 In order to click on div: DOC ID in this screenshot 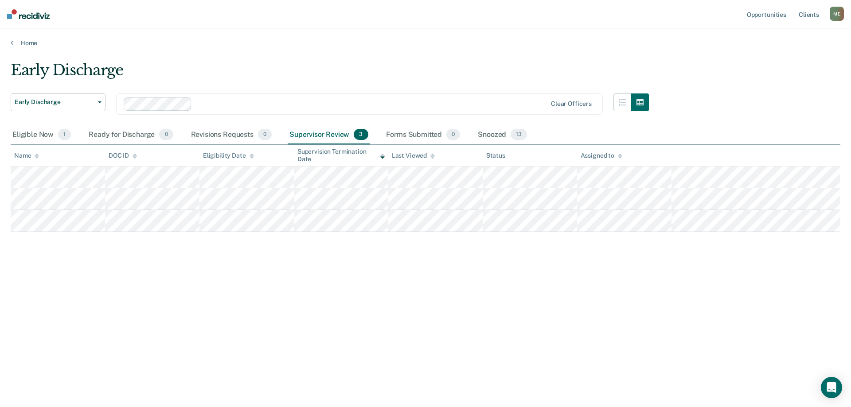, I will do `click(123, 156)`.